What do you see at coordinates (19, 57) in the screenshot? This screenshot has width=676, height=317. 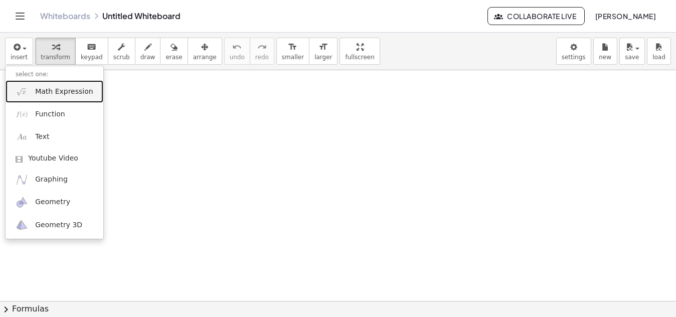 I see `span: insert` at bounding box center [19, 57].